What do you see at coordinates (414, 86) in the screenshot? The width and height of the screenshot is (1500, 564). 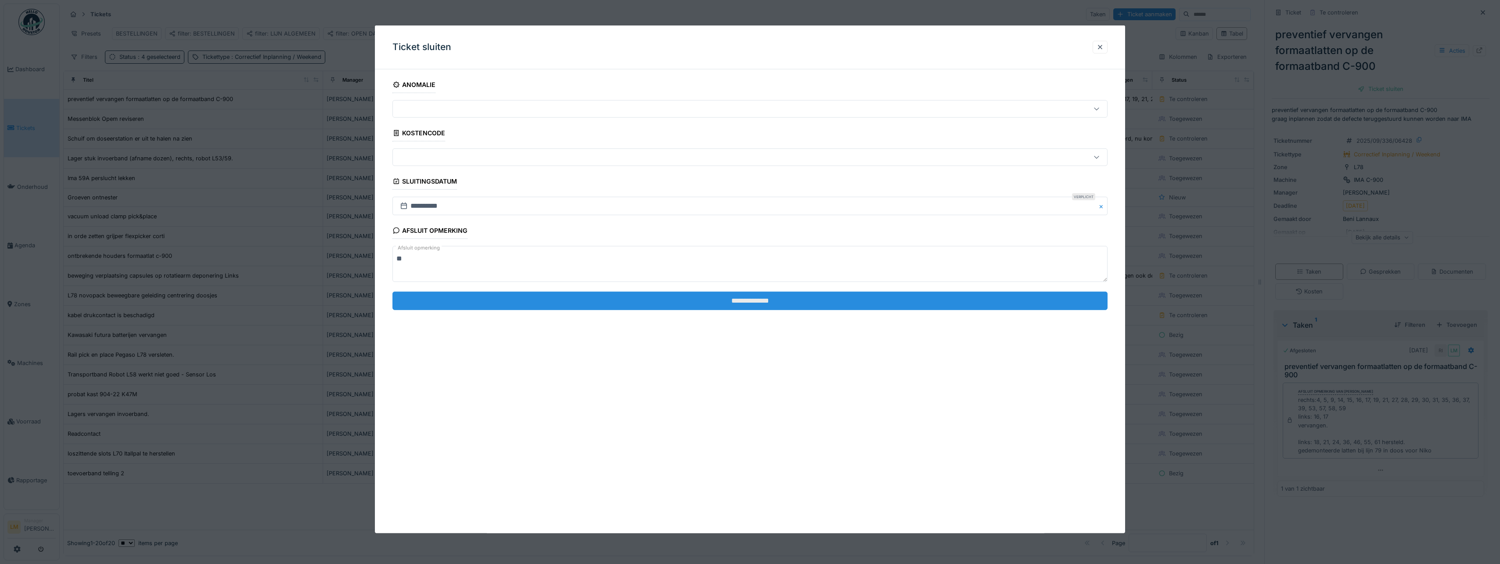 I see `div: Anomalie` at bounding box center [414, 86].